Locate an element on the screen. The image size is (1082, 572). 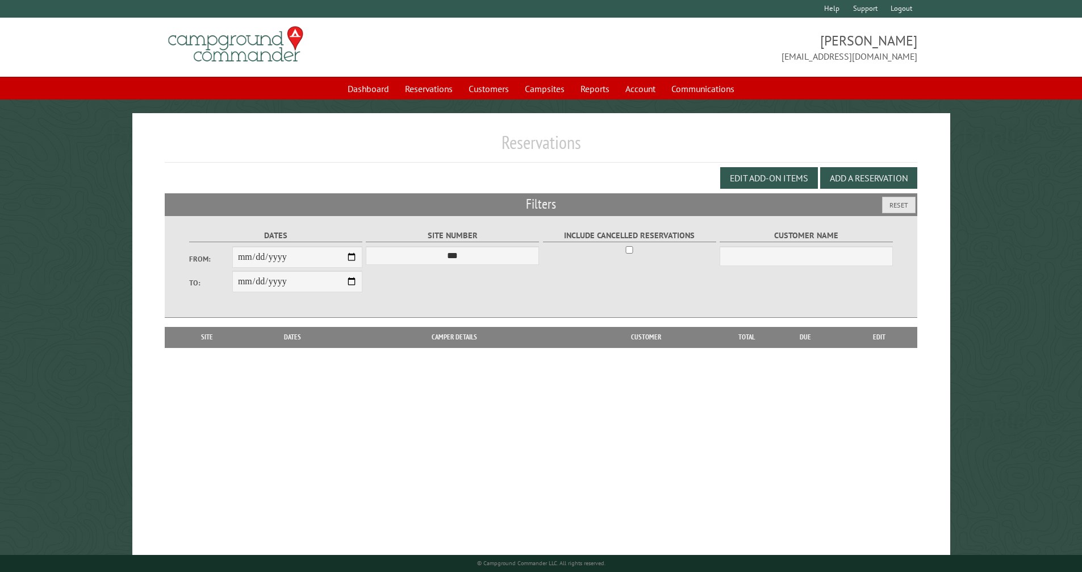
th: Total is located at coordinates (747, 337).